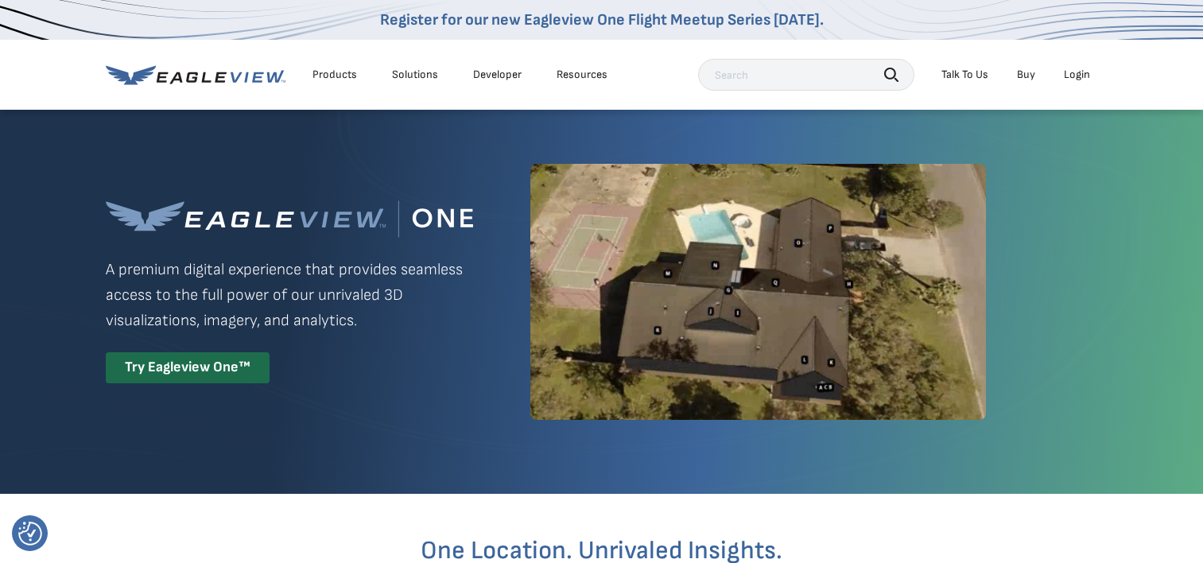 This screenshot has width=1203, height=563. Describe the element at coordinates (806, 75) in the screenshot. I see `input: Search` at that location.